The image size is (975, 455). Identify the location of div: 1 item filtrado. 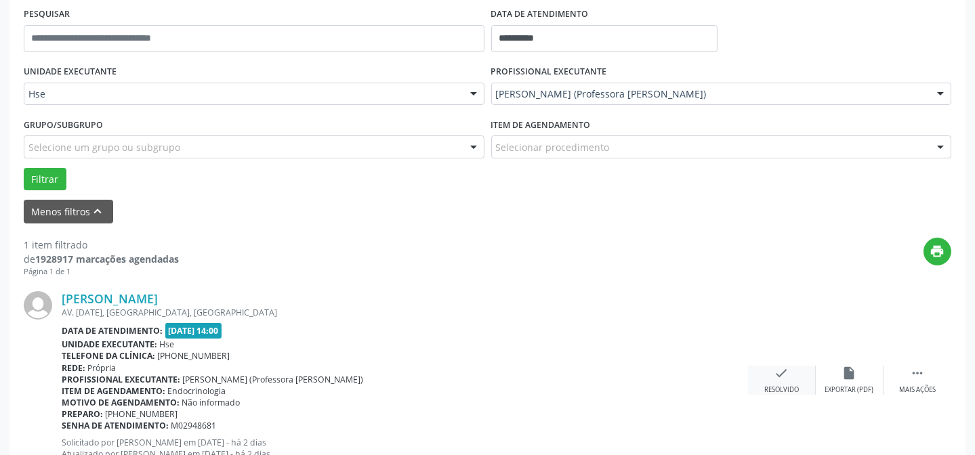
(101, 245).